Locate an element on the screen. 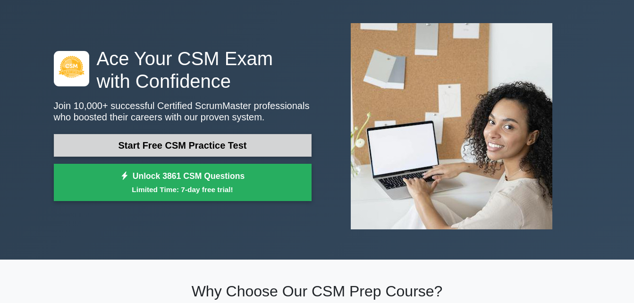  p: Join 10,000+ successful Certified ScrumMaster professionals who boosted their careers with our pr... is located at coordinates (183, 111).